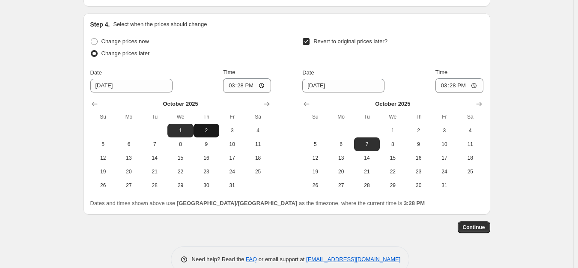 The height and width of the screenshot is (268, 578). What do you see at coordinates (100, 24) in the screenshot?
I see `h2: Step 4.` at bounding box center [100, 24].